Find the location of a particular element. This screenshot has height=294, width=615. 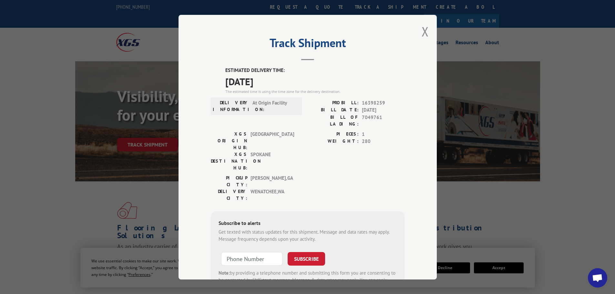

button: Close modal is located at coordinates (425, 31).